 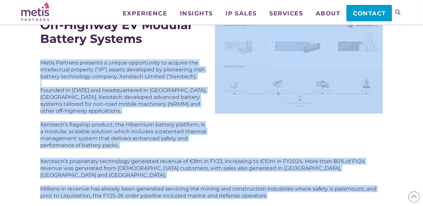 I want to click on strong: Off-Highway EV Modular Battery Systems, so click(x=116, y=32).